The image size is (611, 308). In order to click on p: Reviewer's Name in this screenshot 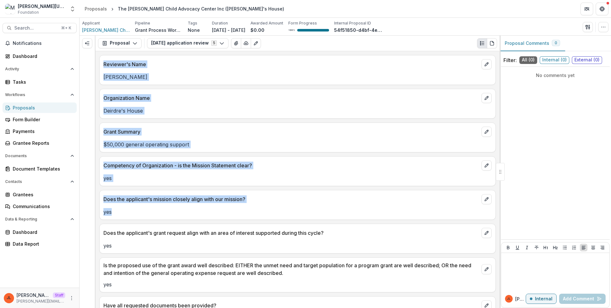, I will do `click(291, 64)`.